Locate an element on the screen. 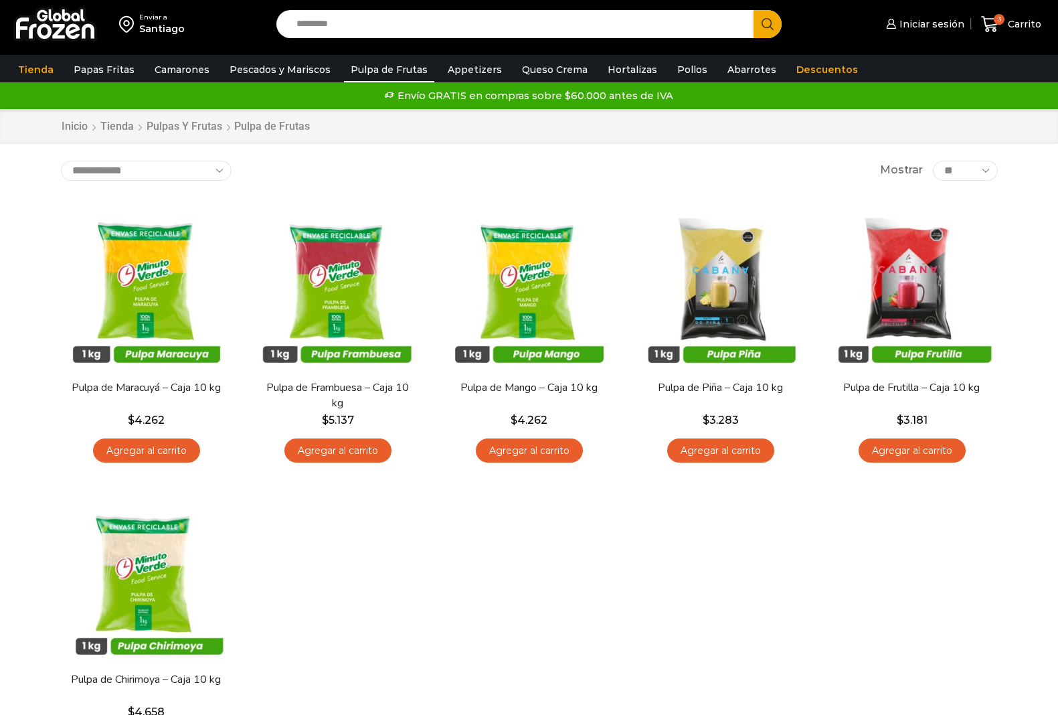 The image size is (1058, 715). a: Pulpa de Chirimoya – Caja 10 kg is located at coordinates (146, 679).